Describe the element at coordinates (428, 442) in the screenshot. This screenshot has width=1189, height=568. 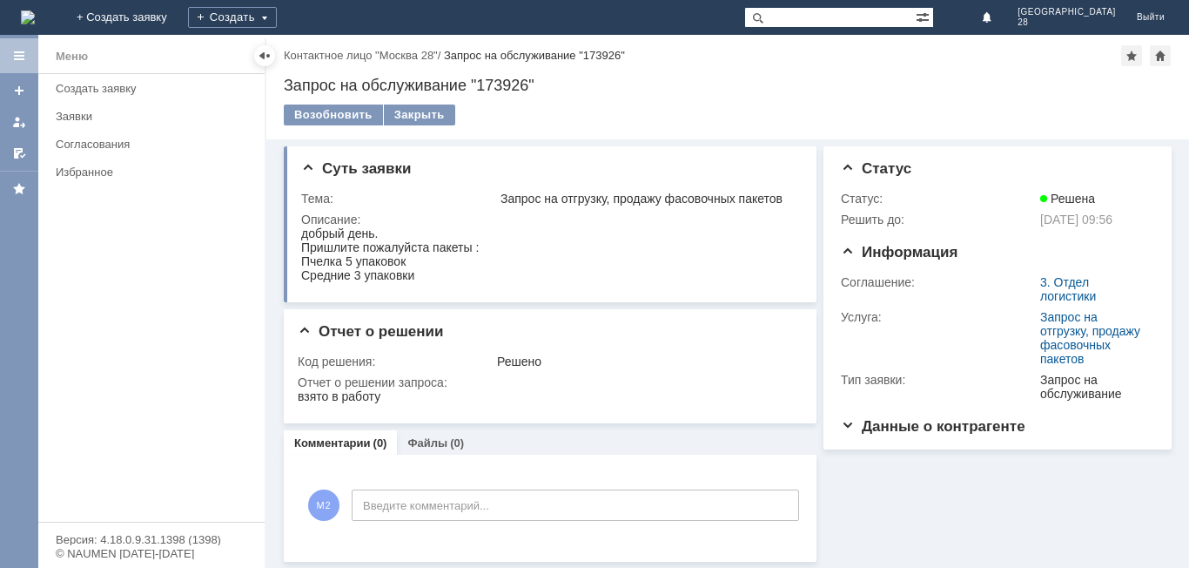
I see `a: Файлы` at that location.